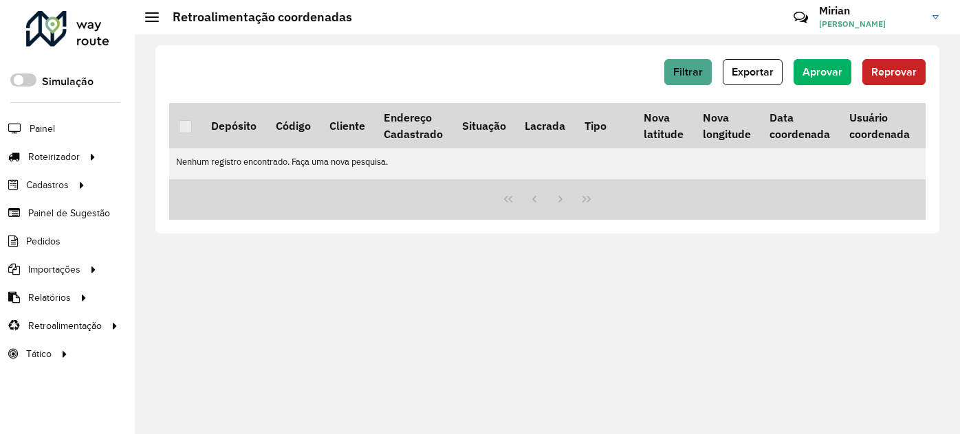  What do you see at coordinates (544, 126) in the screenshot?
I see `th: Lacrada` at bounding box center [544, 126].